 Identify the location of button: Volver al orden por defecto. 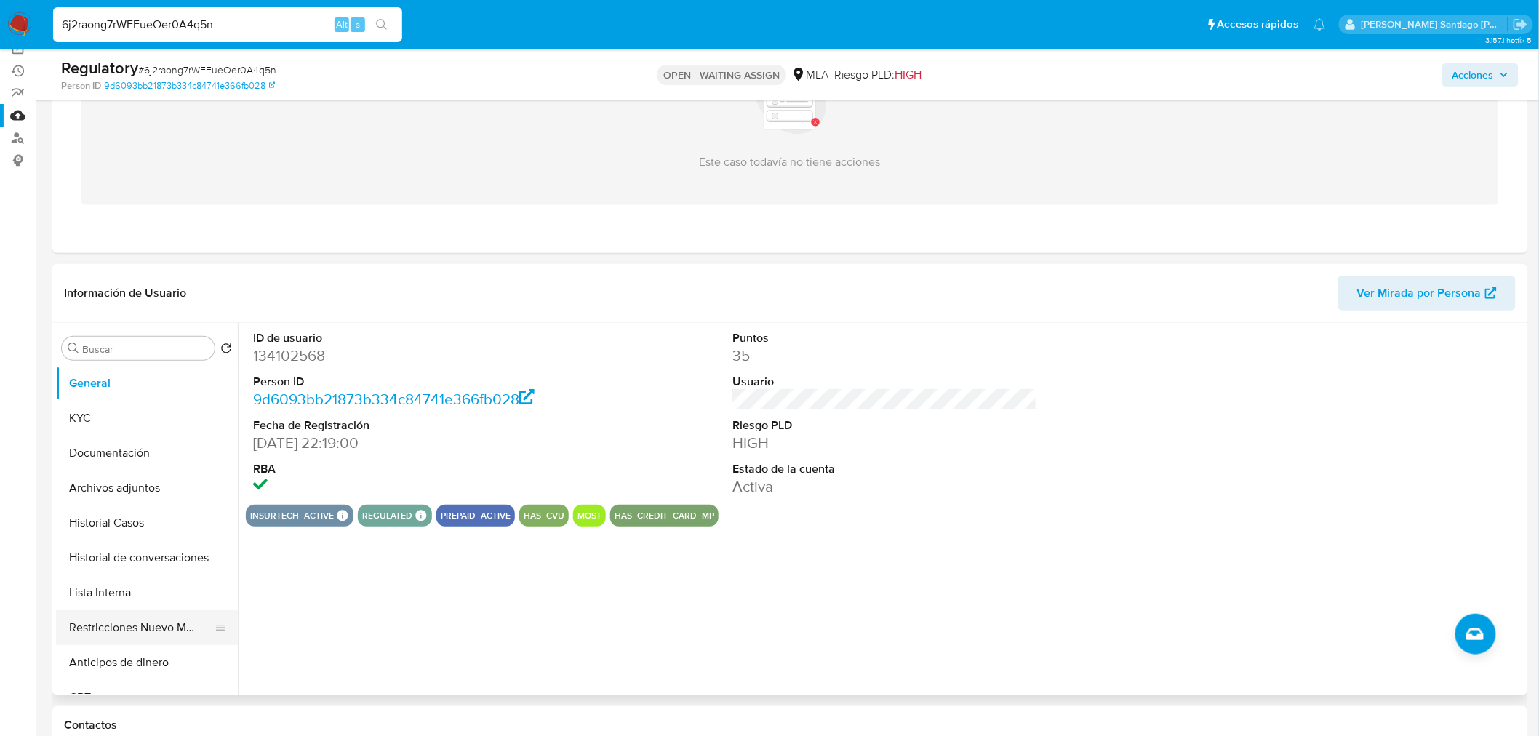
(226, 350).